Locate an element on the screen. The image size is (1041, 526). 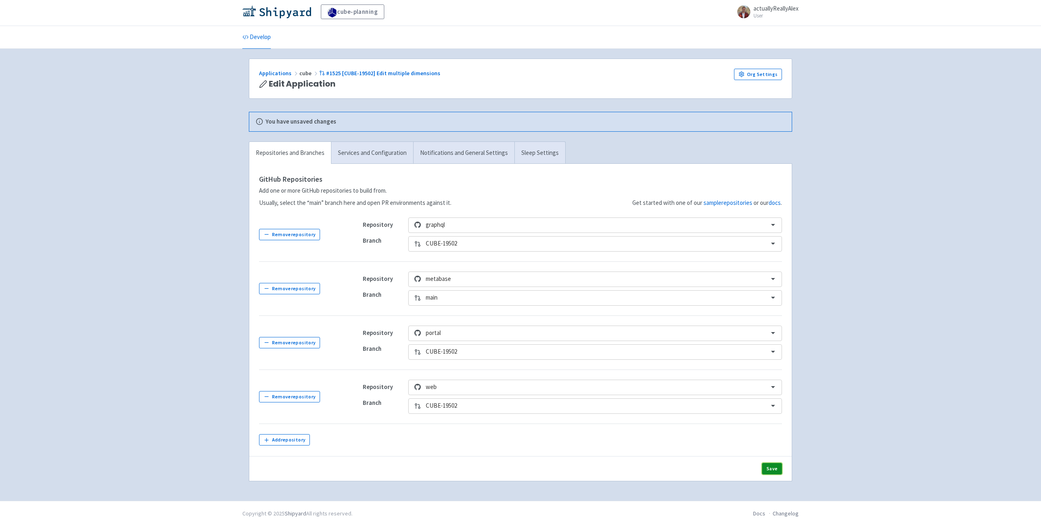
a: Shipyard is located at coordinates (295, 514).